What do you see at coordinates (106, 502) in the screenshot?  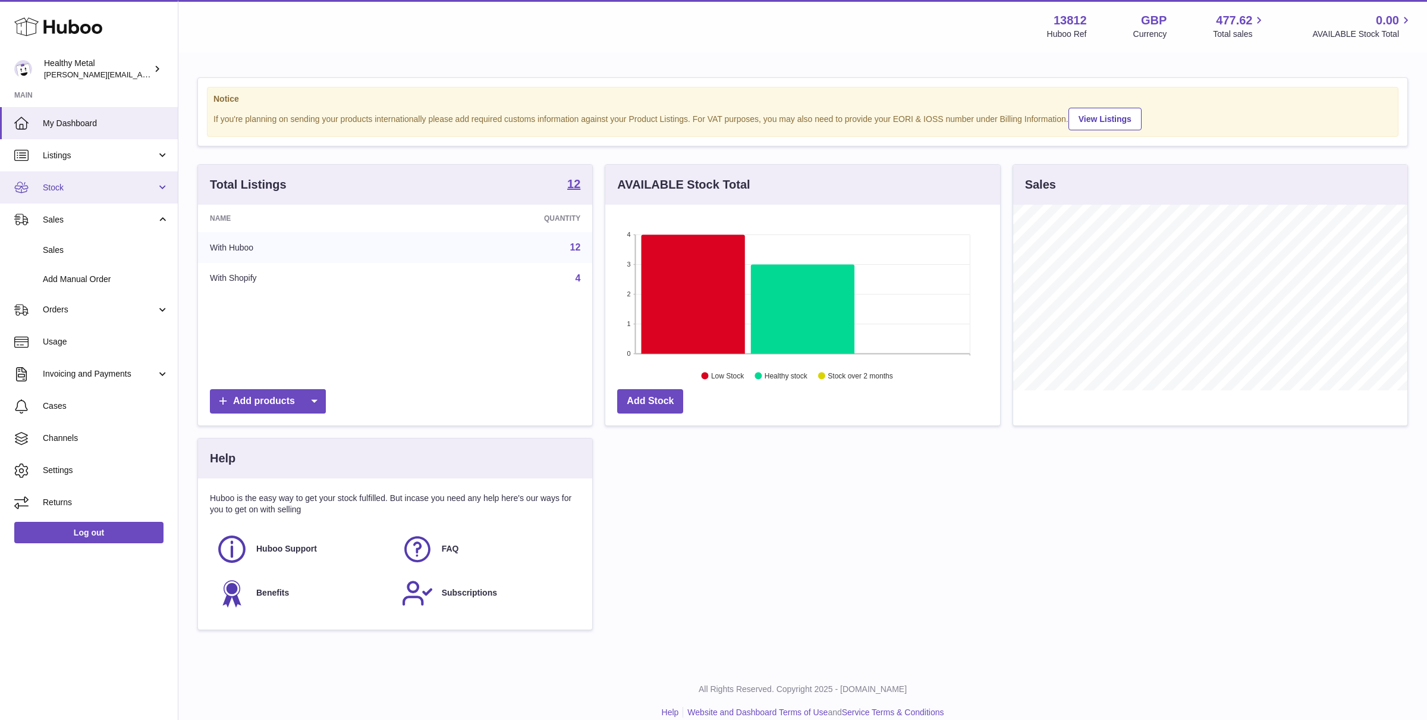 I see `span: Returns` at bounding box center [106, 502].